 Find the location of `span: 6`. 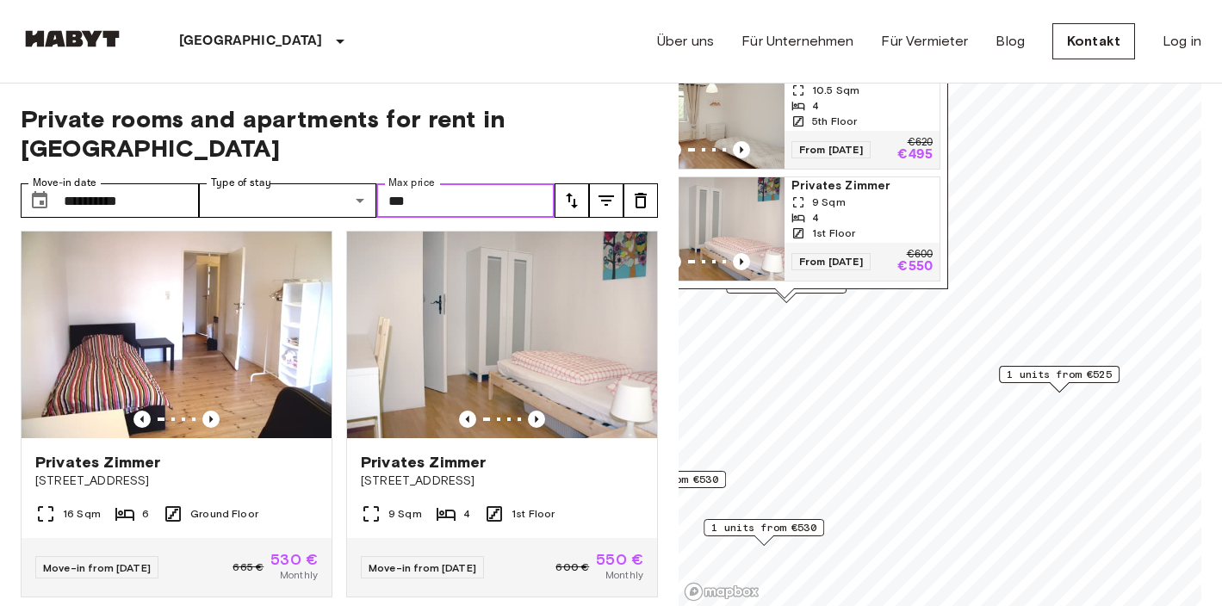

span: 6 is located at coordinates (146, 514).